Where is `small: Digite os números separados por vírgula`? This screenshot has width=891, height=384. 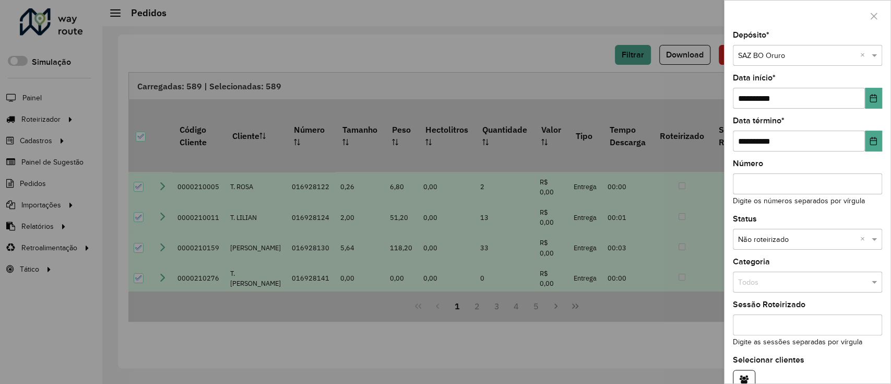 small: Digite os números separados por vírgula is located at coordinates (799, 200).